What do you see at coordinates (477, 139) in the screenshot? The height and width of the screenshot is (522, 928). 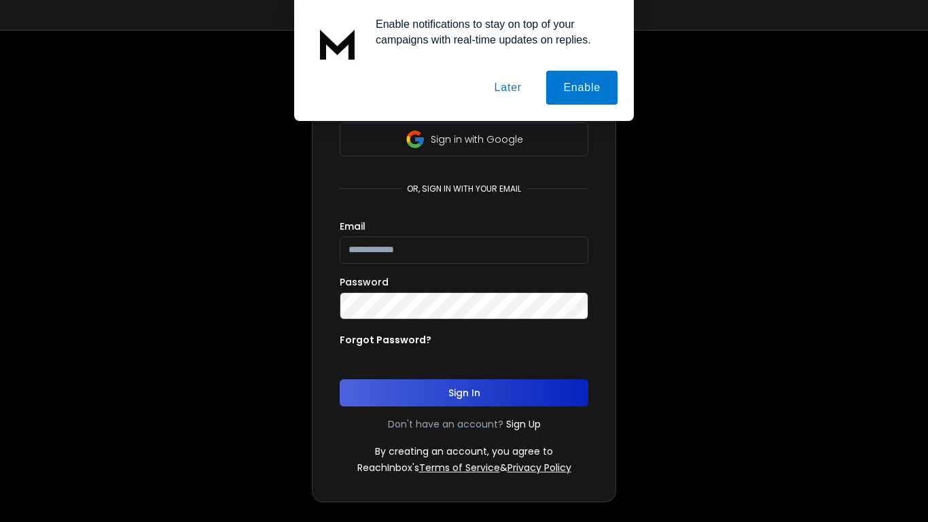 I see `p: Sign in with Google` at bounding box center [477, 139].